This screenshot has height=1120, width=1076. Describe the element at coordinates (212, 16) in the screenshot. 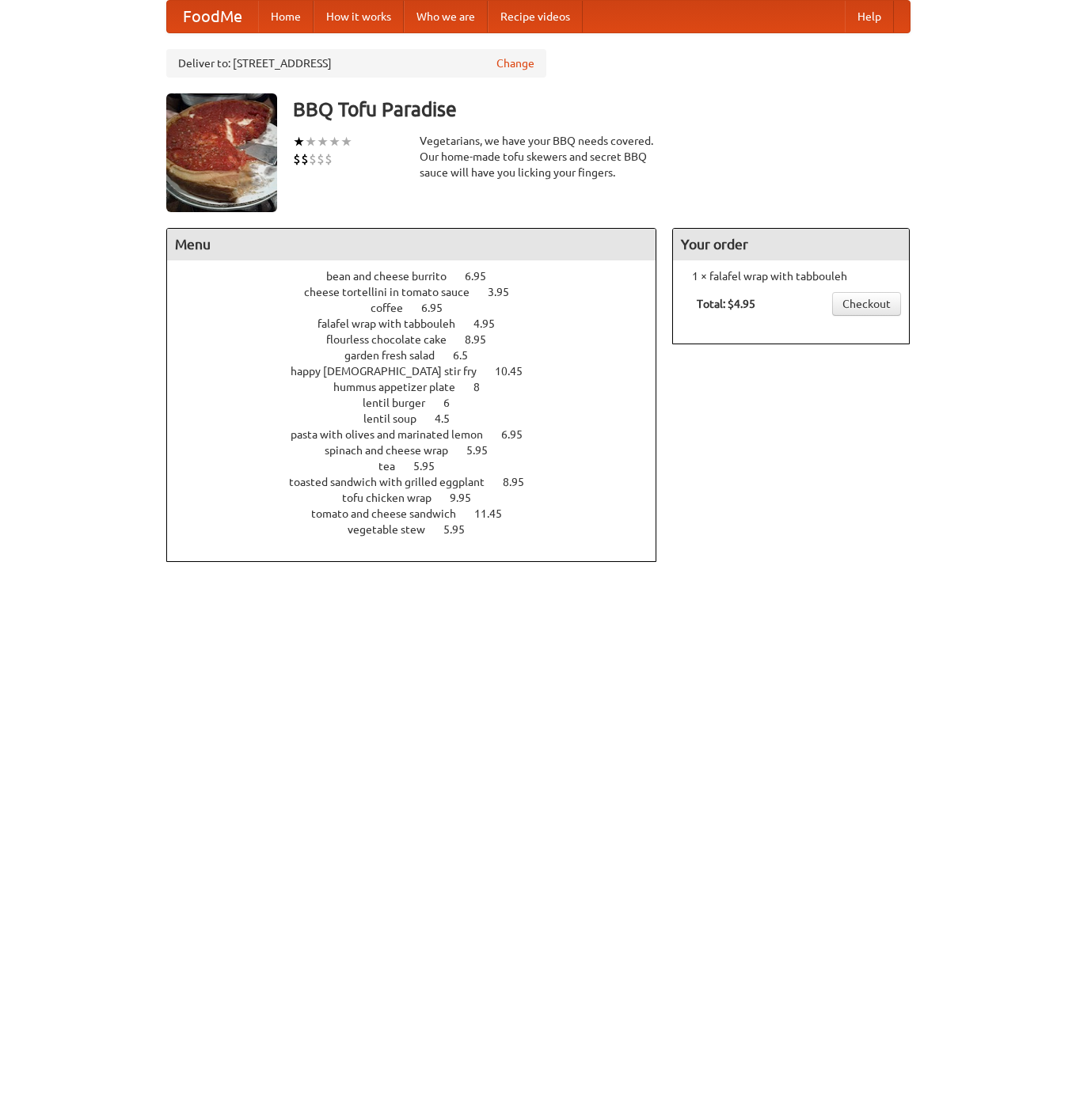

I see `a: FoodMe` at that location.